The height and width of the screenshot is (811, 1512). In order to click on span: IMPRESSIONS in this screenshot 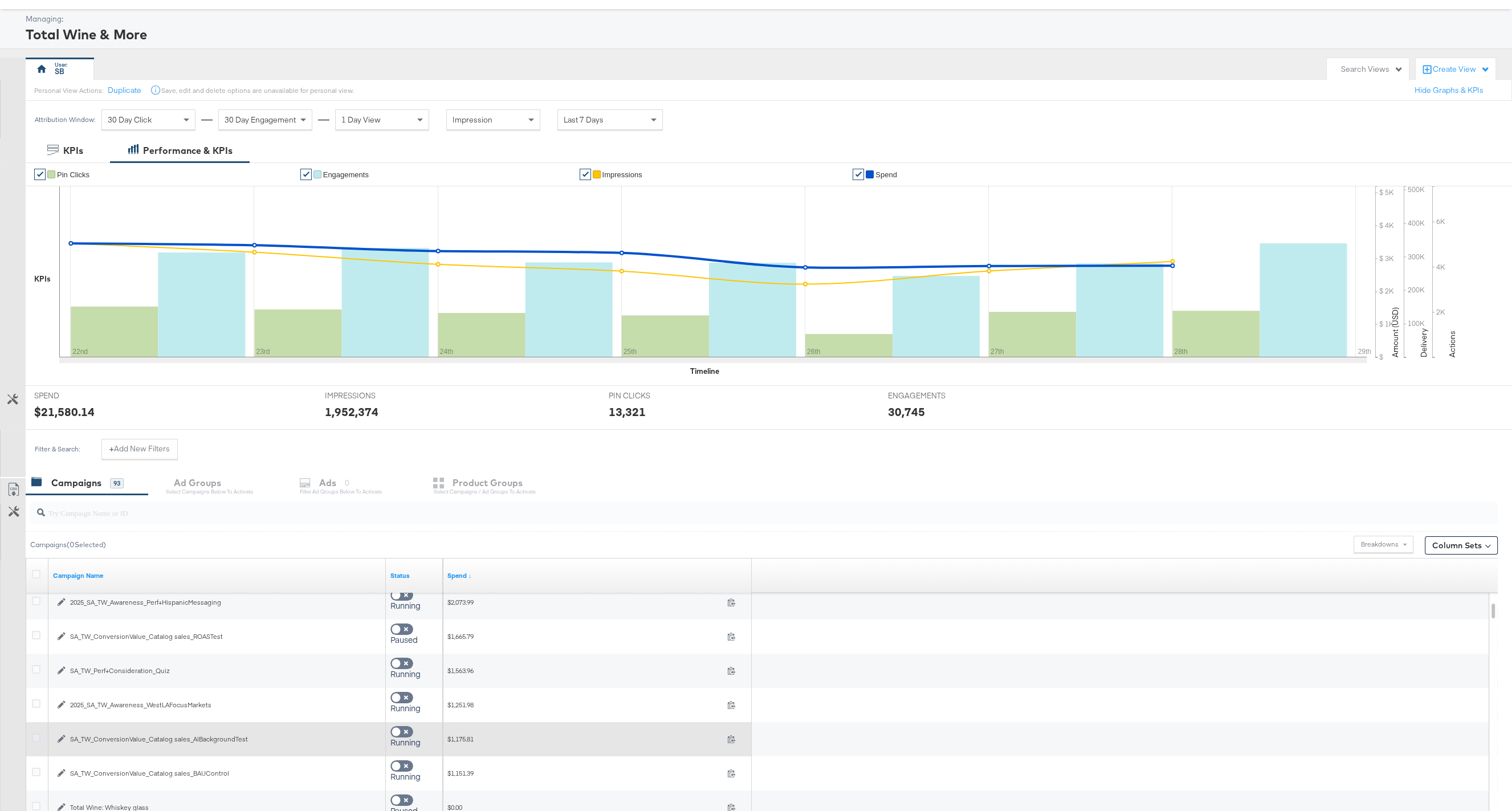, I will do `click(367, 395)`.